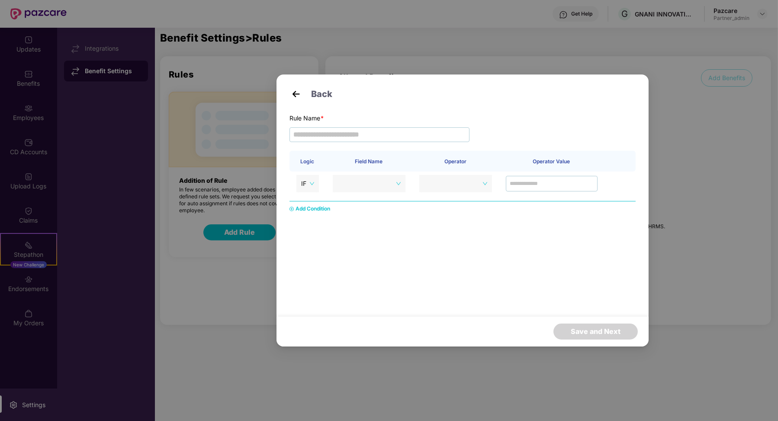  What do you see at coordinates (313, 209) in the screenshot?
I see `div: Add Condition` at bounding box center [313, 209].